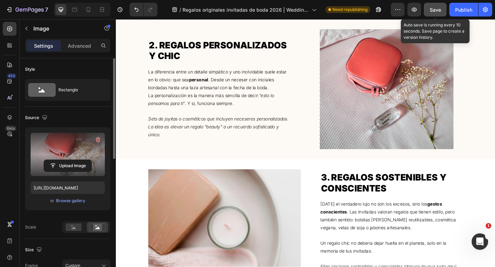  I want to click on span: Un regalo chic no debería dejar huella en el planeta, solo en la memoria de tus invitadas., so click(291, 248).